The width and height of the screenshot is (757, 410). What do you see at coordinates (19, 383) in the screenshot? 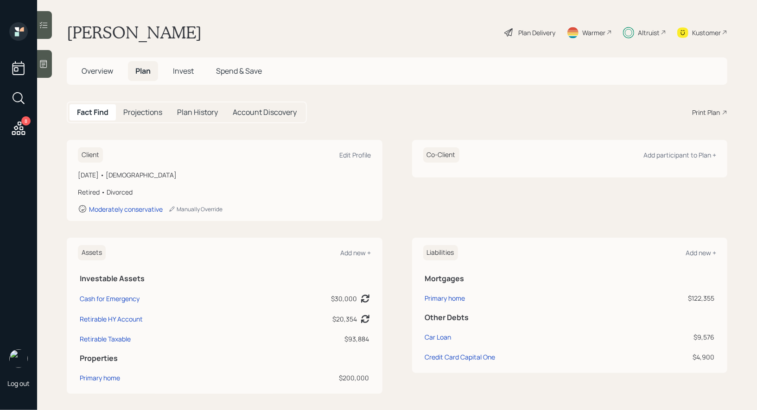
I see `div: Log out` at bounding box center [19, 383].